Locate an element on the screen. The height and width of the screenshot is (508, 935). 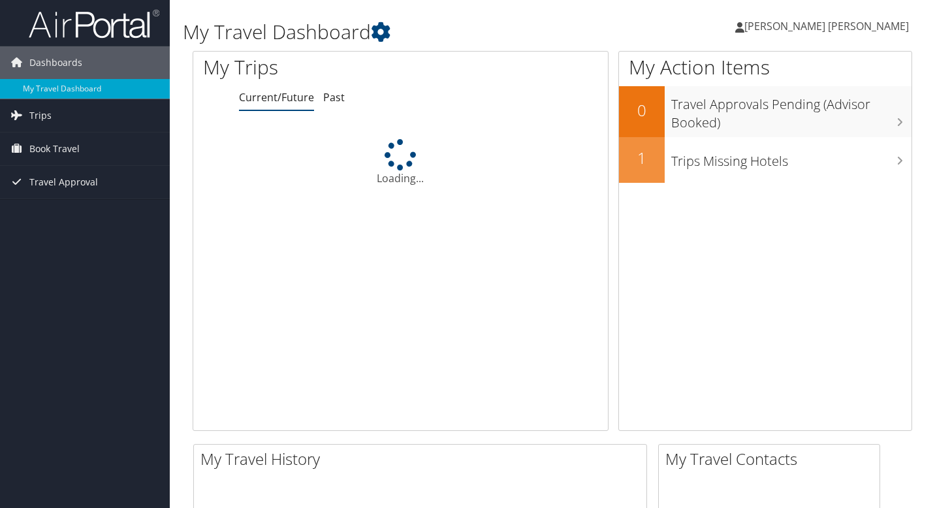
h1: My Trips is located at coordinates (314, 67).